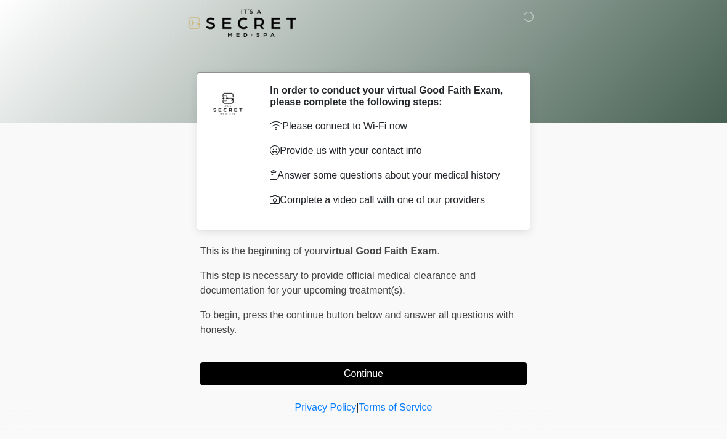  I want to click on p: Complete a video call with one of our providers, so click(389, 200).